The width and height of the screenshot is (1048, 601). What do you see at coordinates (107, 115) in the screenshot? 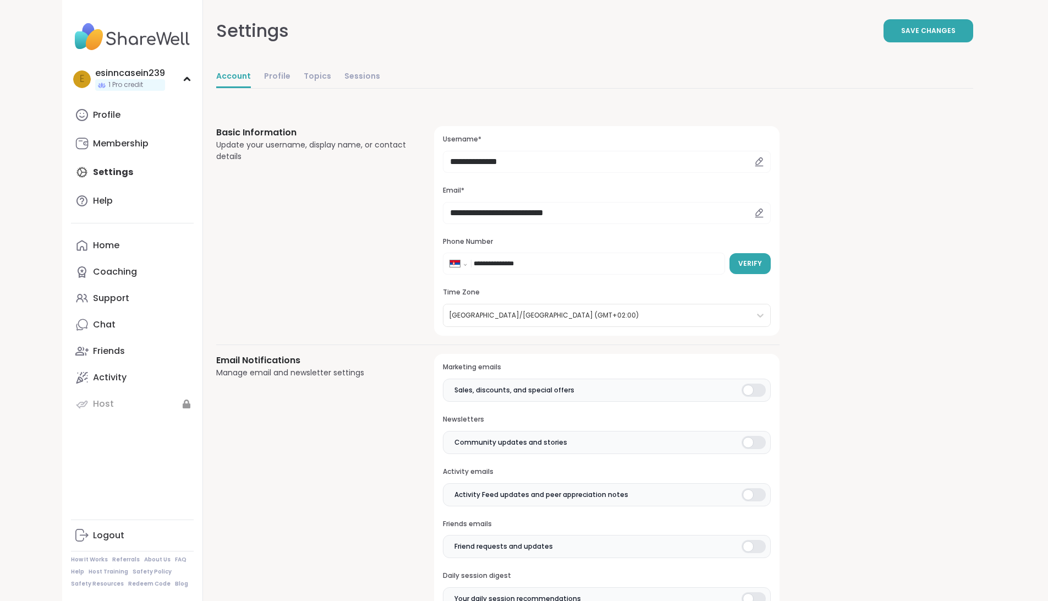
I see `div: Profile` at bounding box center [107, 115].